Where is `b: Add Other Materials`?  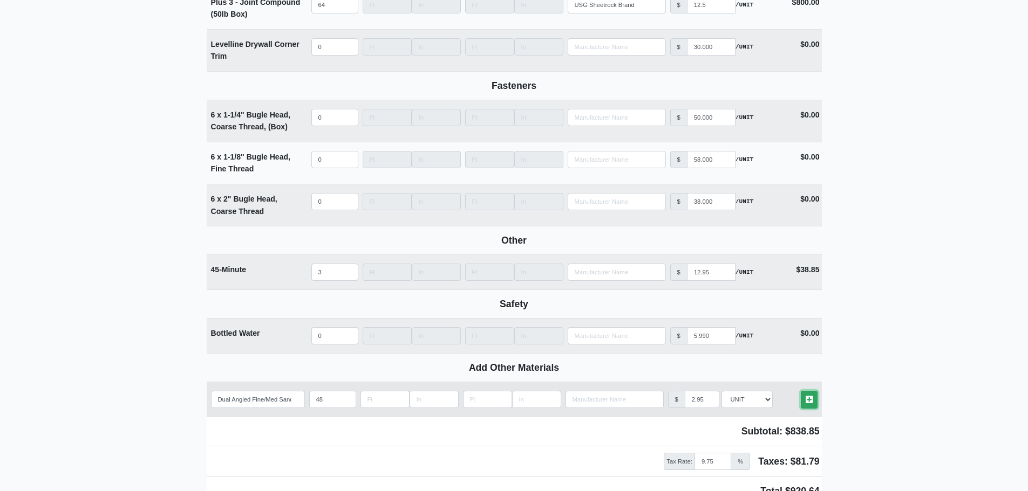
b: Add Other Materials is located at coordinates (514, 368).